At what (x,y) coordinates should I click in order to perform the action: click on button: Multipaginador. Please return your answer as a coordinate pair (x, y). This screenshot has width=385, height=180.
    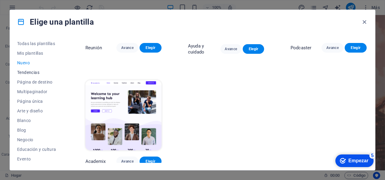
    Looking at the image, I should click on (38, 92).